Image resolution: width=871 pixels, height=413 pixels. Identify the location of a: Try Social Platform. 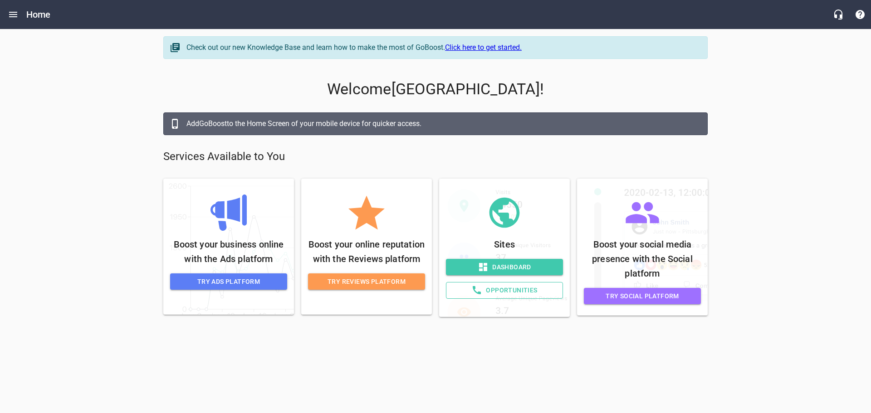
(642, 296).